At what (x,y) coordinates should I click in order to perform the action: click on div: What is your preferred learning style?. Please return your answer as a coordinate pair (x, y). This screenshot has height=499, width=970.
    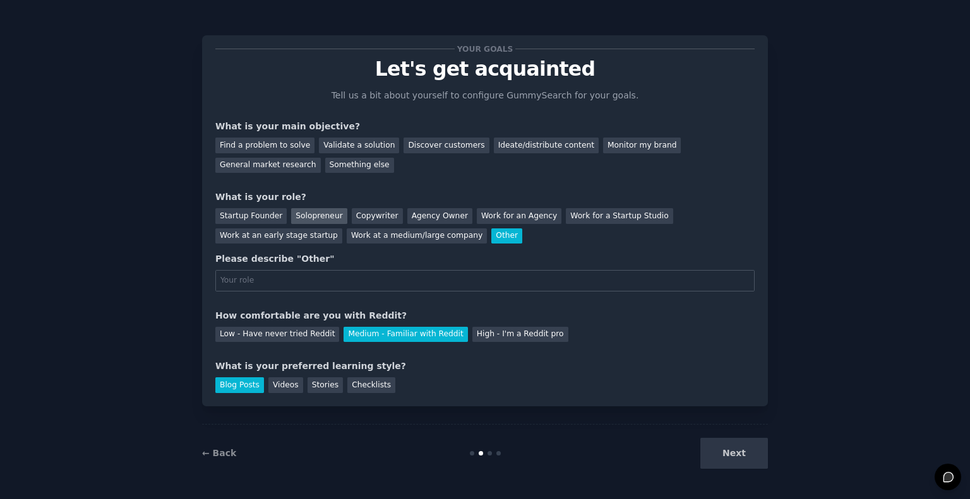
    Looking at the image, I should click on (485, 366).